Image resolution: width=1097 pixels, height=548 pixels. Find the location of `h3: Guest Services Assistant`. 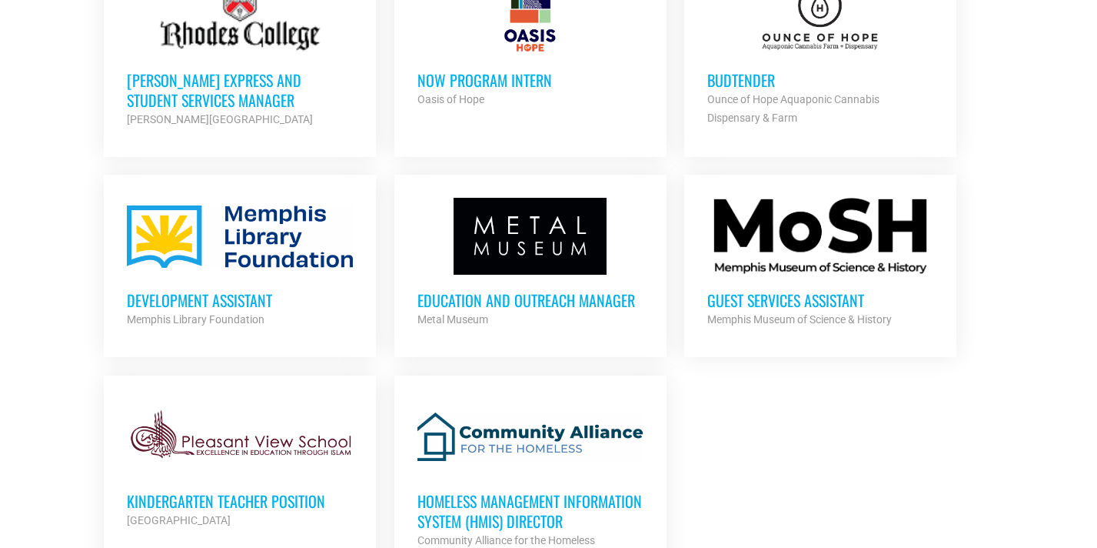

h3: Guest Services Assistant is located at coordinates (821, 300).